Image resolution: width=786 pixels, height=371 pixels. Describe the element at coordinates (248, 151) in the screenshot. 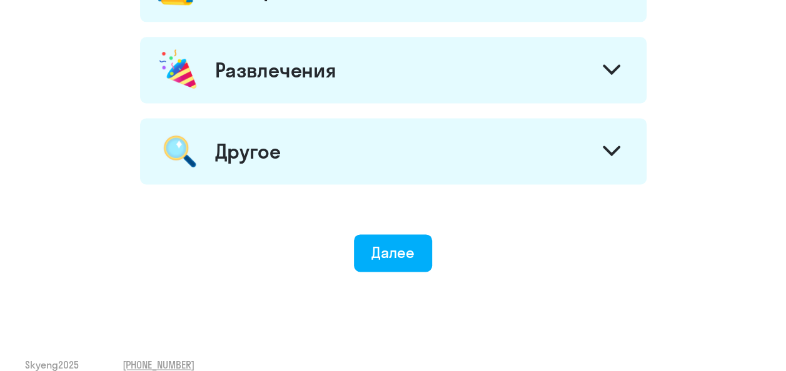

I see `div: Другое` at that location.